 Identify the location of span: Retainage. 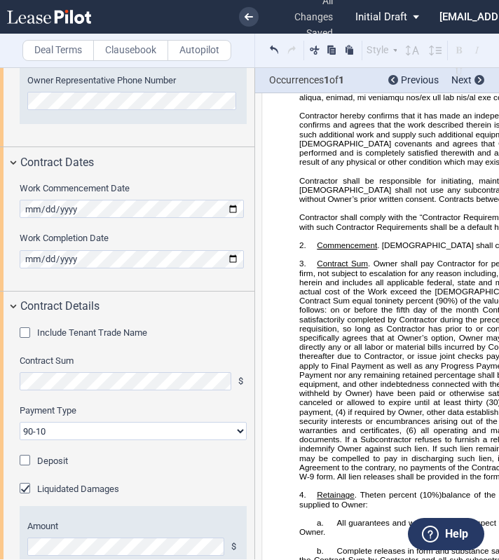
(335, 494).